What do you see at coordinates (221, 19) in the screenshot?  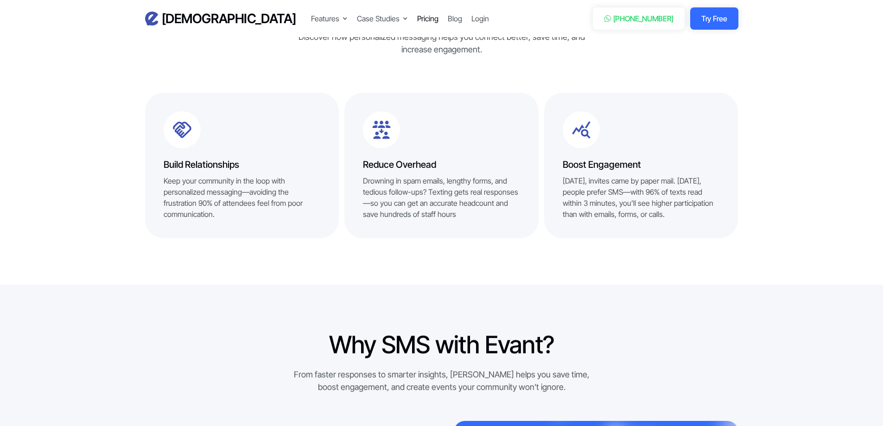 I see `a: home` at bounding box center [221, 19].